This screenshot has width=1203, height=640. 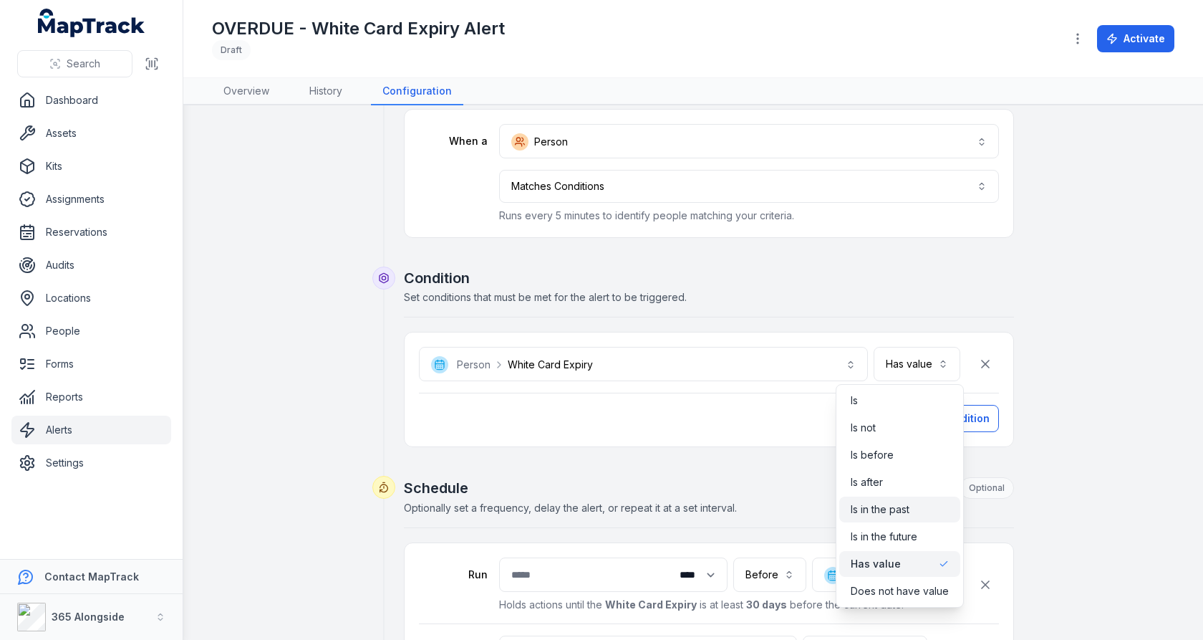 I want to click on span: Is in the future, so click(x=884, y=536).